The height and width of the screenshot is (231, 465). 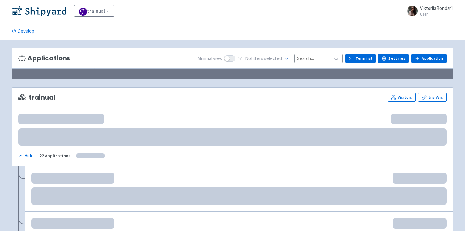 I want to click on span: Minimal view, so click(x=210, y=58).